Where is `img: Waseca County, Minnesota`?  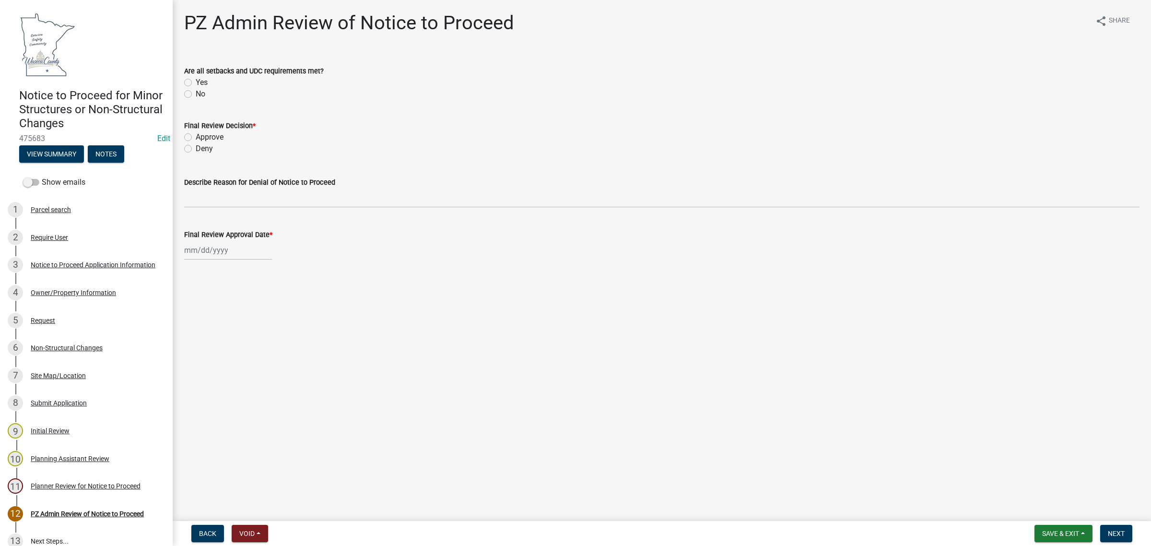
img: Waseca County, Minnesota is located at coordinates (47, 44).